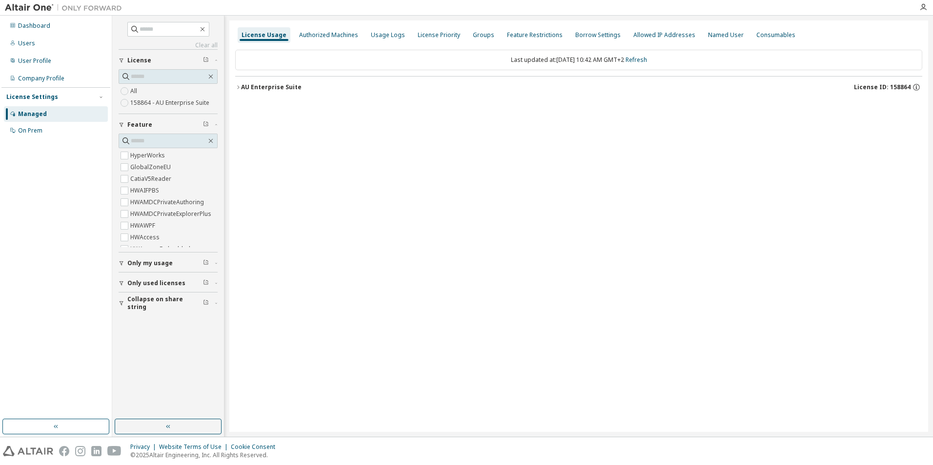  I want to click on div: Company Profile, so click(41, 79).